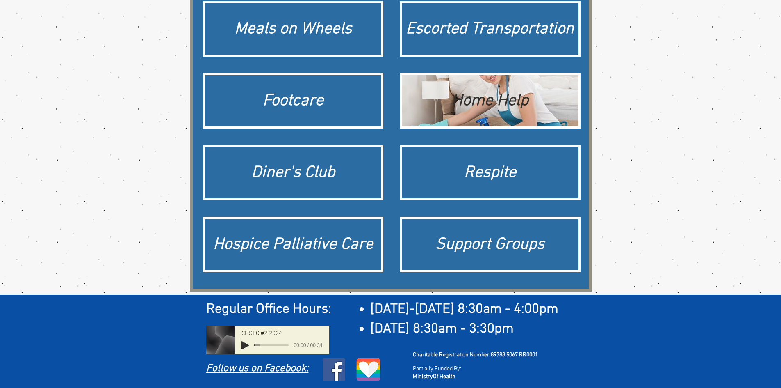 This screenshot has height=388, width=781. Describe the element at coordinates (490, 244) in the screenshot. I see `a: Support Groups` at that location.